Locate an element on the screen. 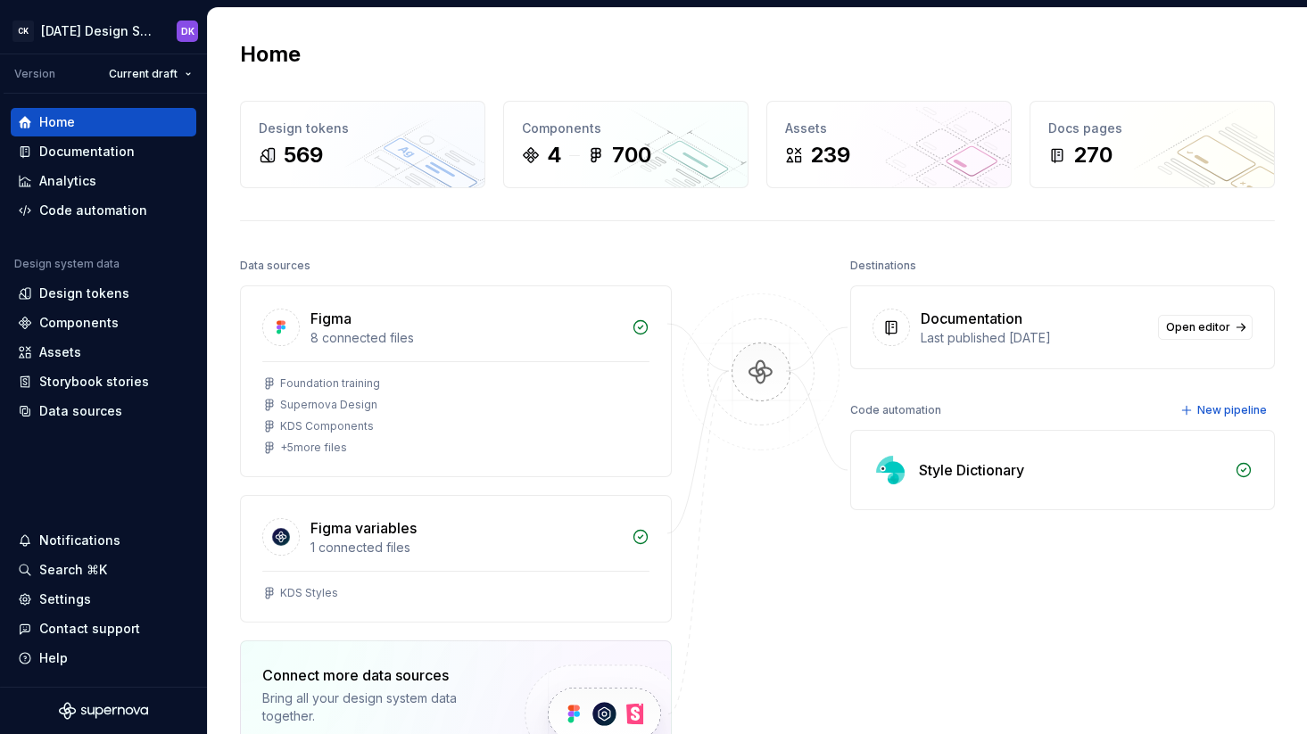  div: Bring all your design system data together. is located at coordinates (378, 708).